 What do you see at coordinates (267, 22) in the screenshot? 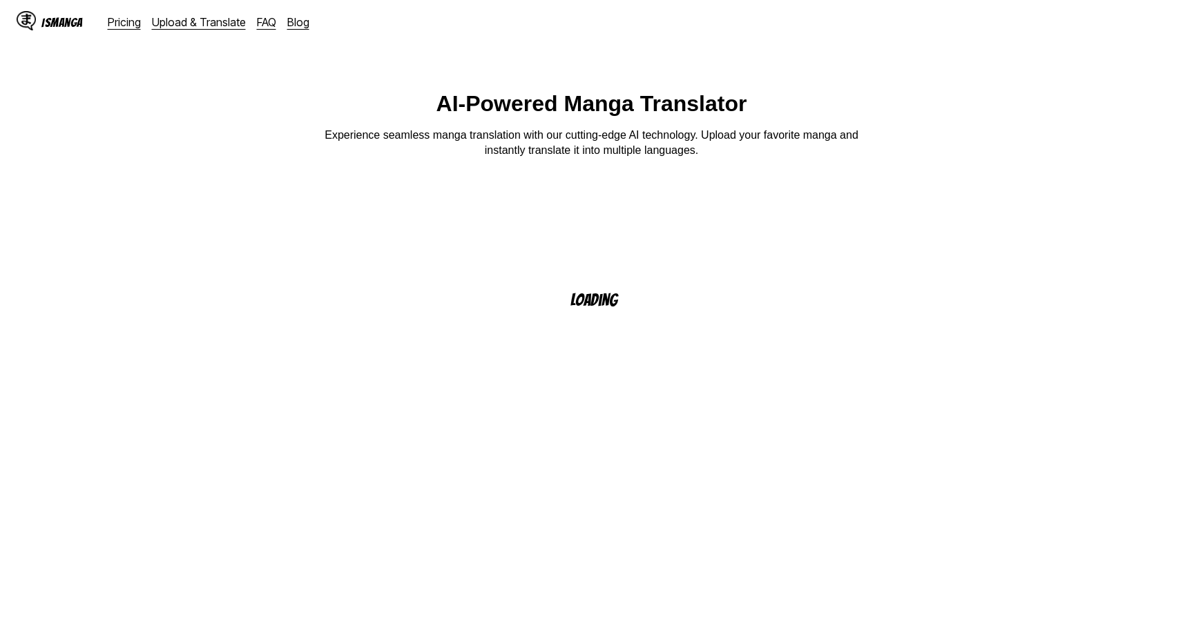
I see `a: FAQ` at bounding box center [267, 22].